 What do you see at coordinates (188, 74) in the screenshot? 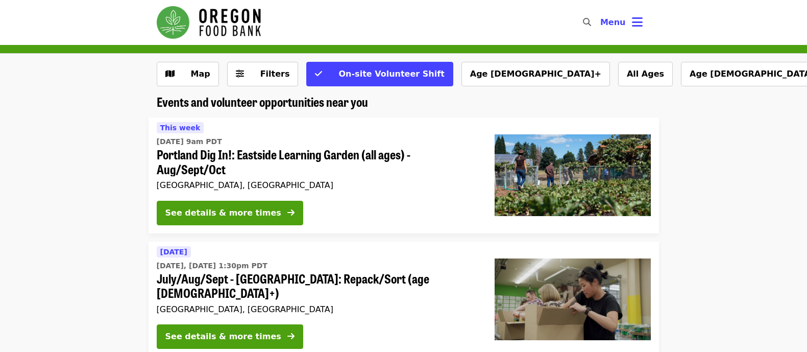
I see `a: Show map view` at bounding box center [188, 74].